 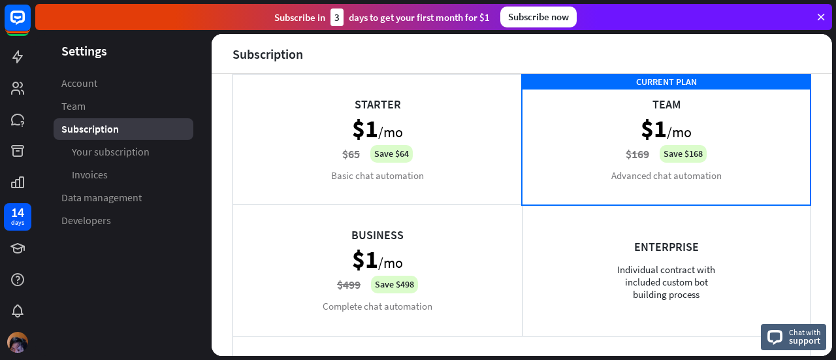 I want to click on div: Subscription, so click(x=268, y=54).